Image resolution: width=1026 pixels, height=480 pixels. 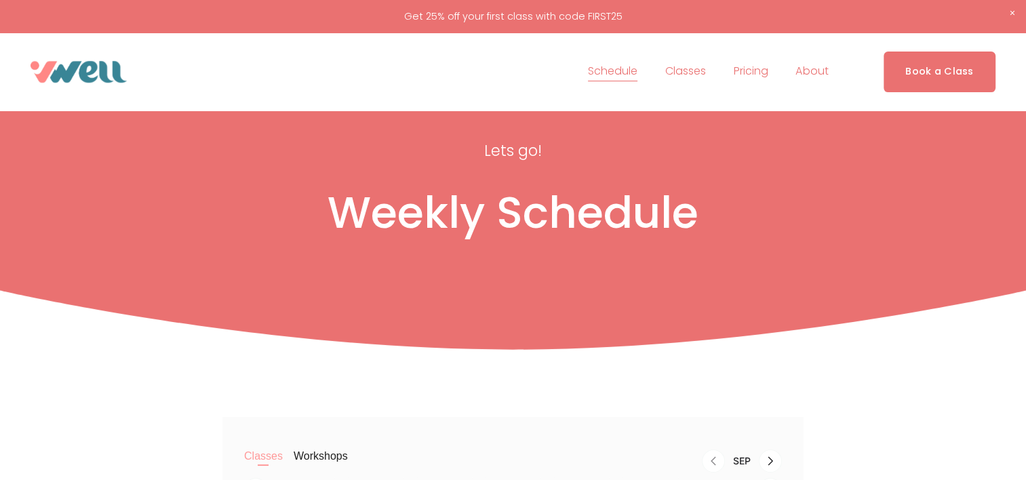 What do you see at coordinates (742, 461) in the screenshot?
I see `div: Month Sep` at bounding box center [742, 461].